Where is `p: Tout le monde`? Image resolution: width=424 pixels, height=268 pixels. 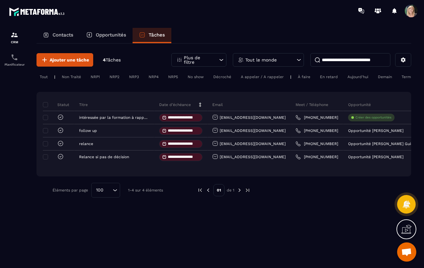
p: Tout le monde is located at coordinates (261, 60).